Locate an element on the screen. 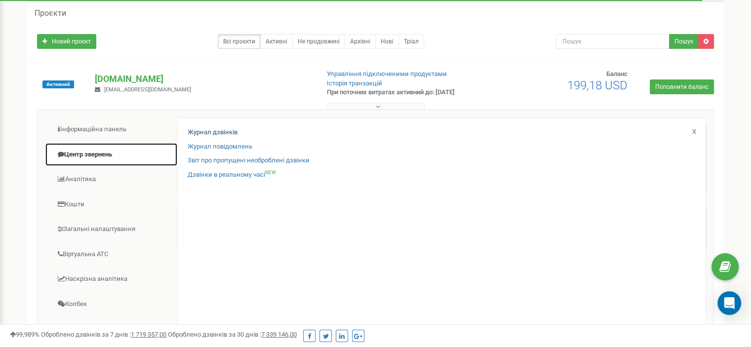 Image resolution: width=751 pixels, height=347 pixels. a: Центр звернень is located at coordinates (111, 155).